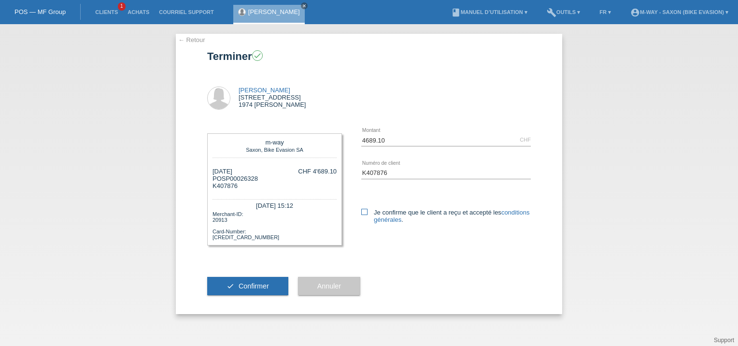 The width and height of the screenshot is (738, 346). I want to click on span: Annuler, so click(329, 286).